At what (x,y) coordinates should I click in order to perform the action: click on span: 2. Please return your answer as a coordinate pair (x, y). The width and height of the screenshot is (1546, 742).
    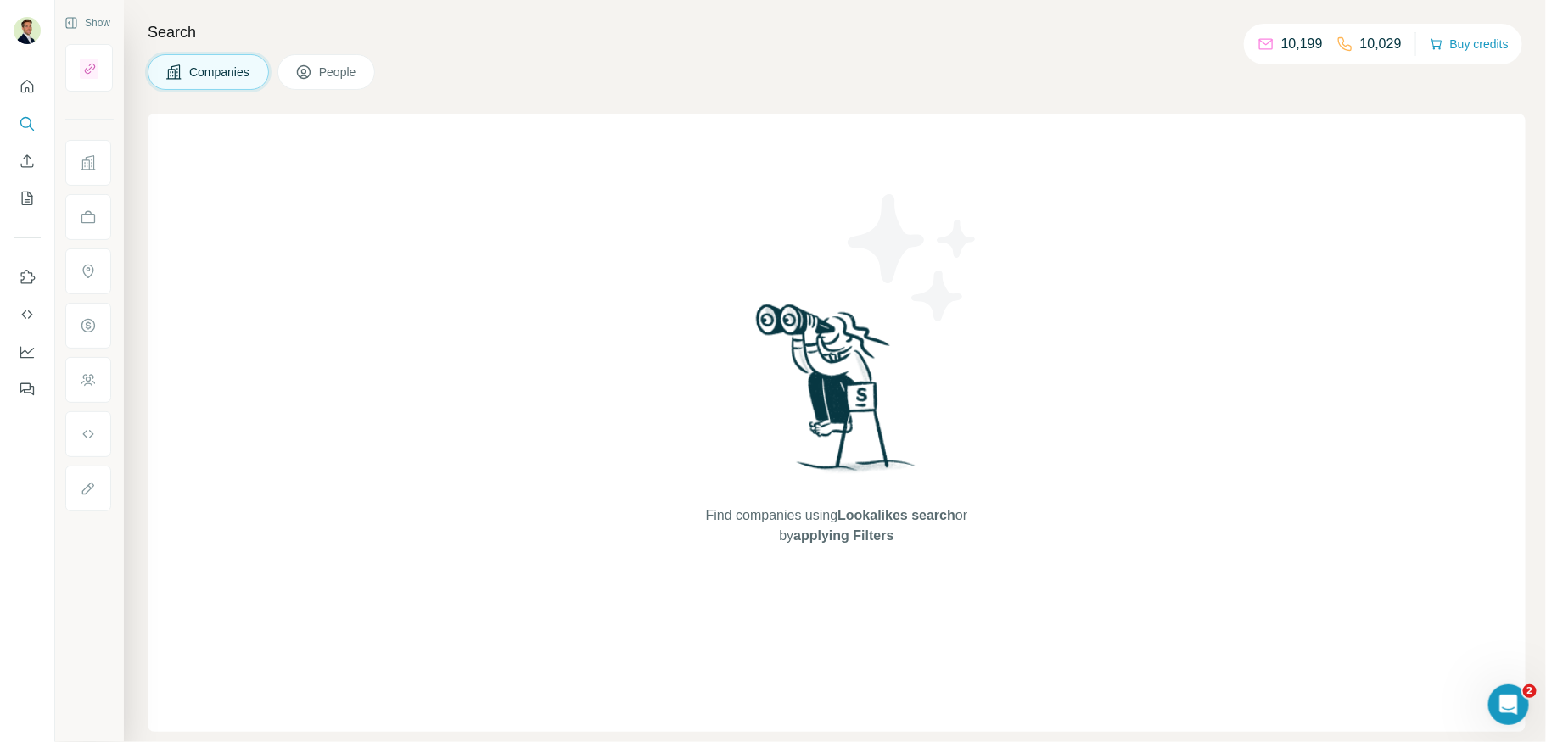
    Looking at the image, I should click on (1530, 691).